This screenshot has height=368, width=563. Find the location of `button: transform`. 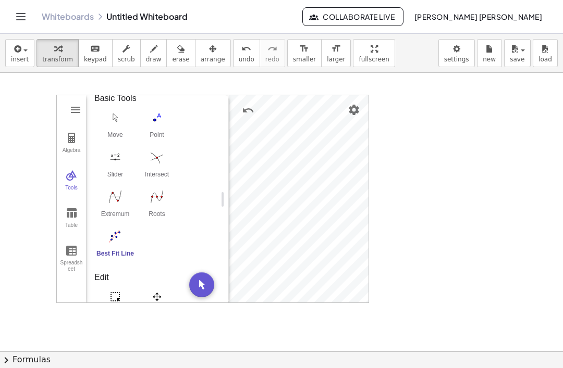

button: transform is located at coordinates (57, 53).